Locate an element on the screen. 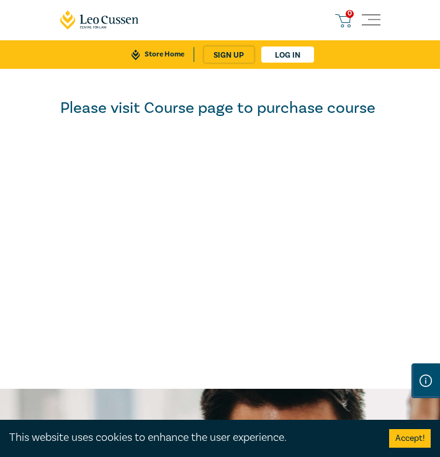 The height and width of the screenshot is (457, 440). img: Information Icon is located at coordinates (426, 381).